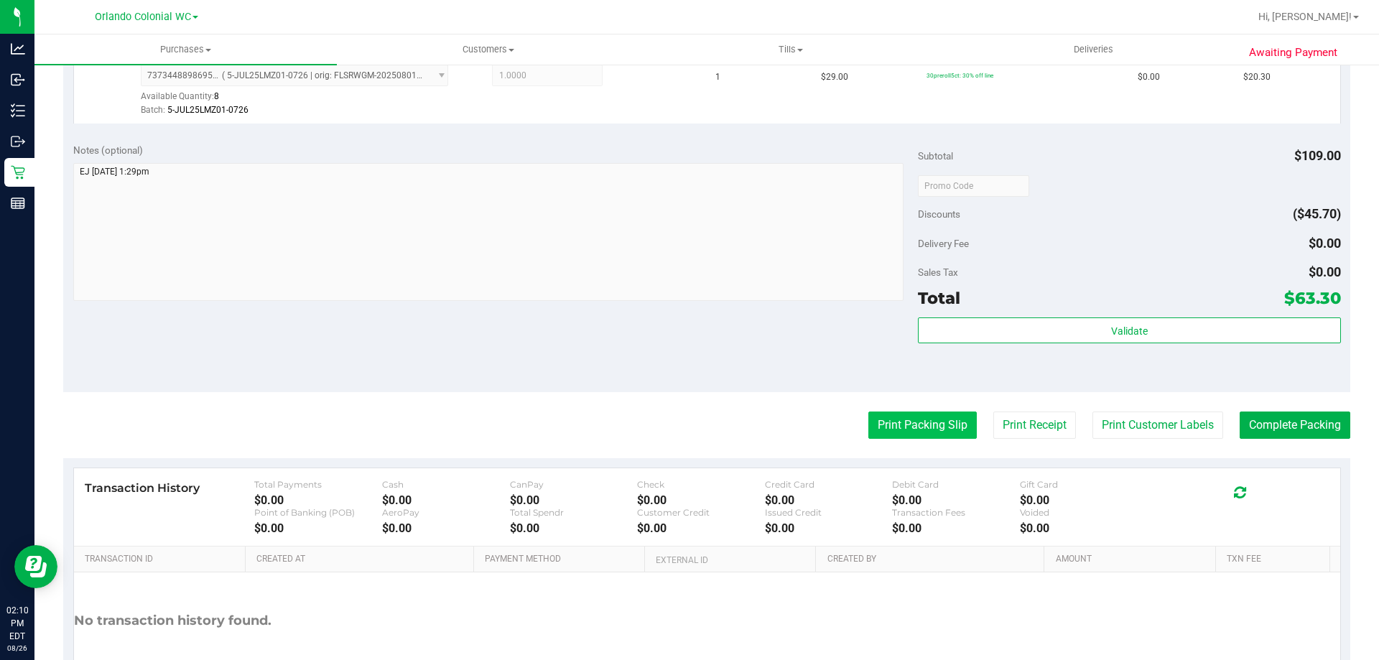 The image size is (1379, 660). Describe the element at coordinates (18, 111) in the screenshot. I see `inline-svg: Inventory` at that location.